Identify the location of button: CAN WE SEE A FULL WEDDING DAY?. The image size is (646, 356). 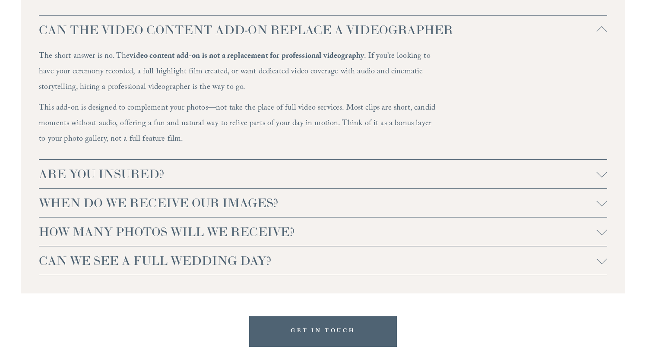
(323, 261).